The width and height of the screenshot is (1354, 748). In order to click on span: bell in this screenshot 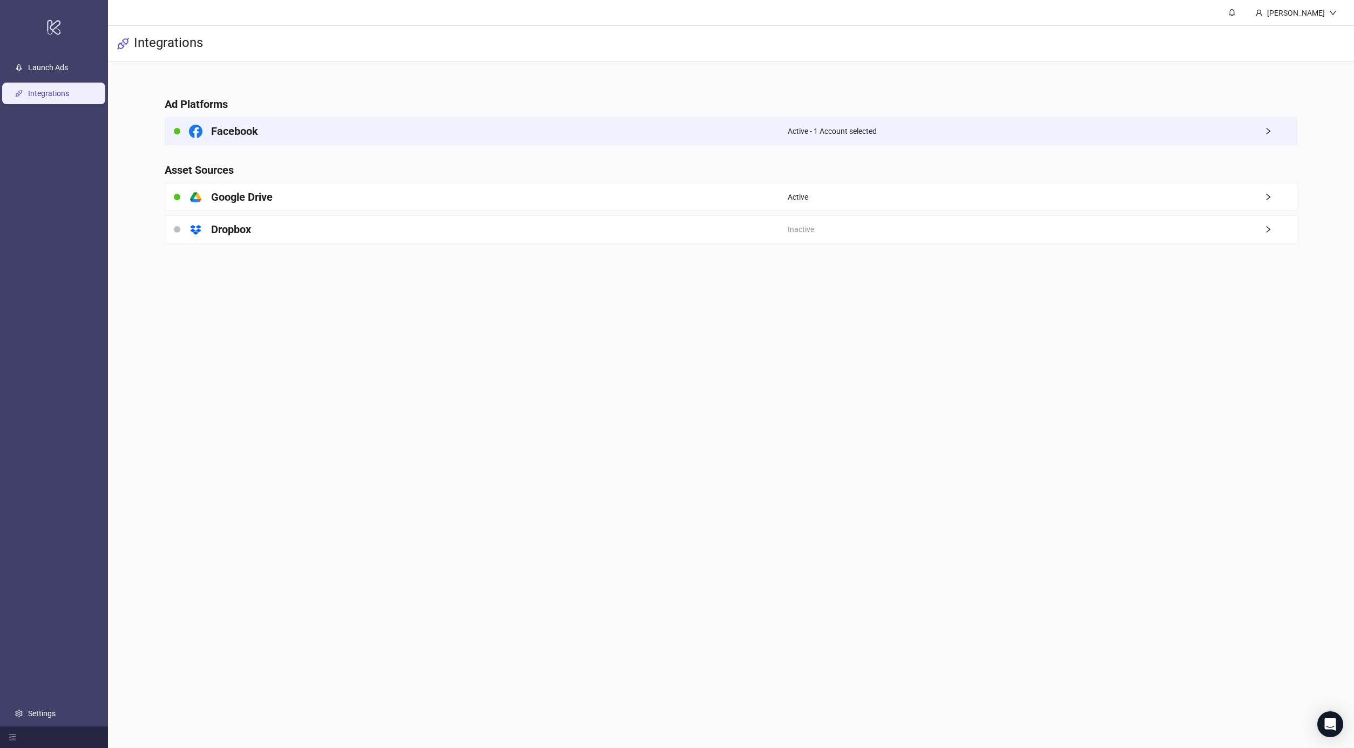, I will do `click(1232, 12)`.